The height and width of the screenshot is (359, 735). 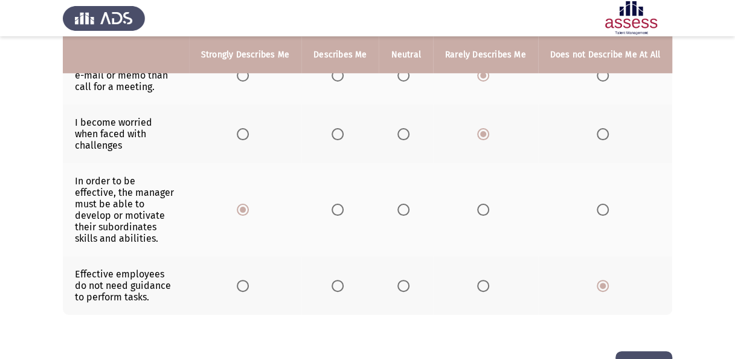 What do you see at coordinates (486, 54) in the screenshot?
I see `th: Rarely Describes Me` at bounding box center [486, 54].